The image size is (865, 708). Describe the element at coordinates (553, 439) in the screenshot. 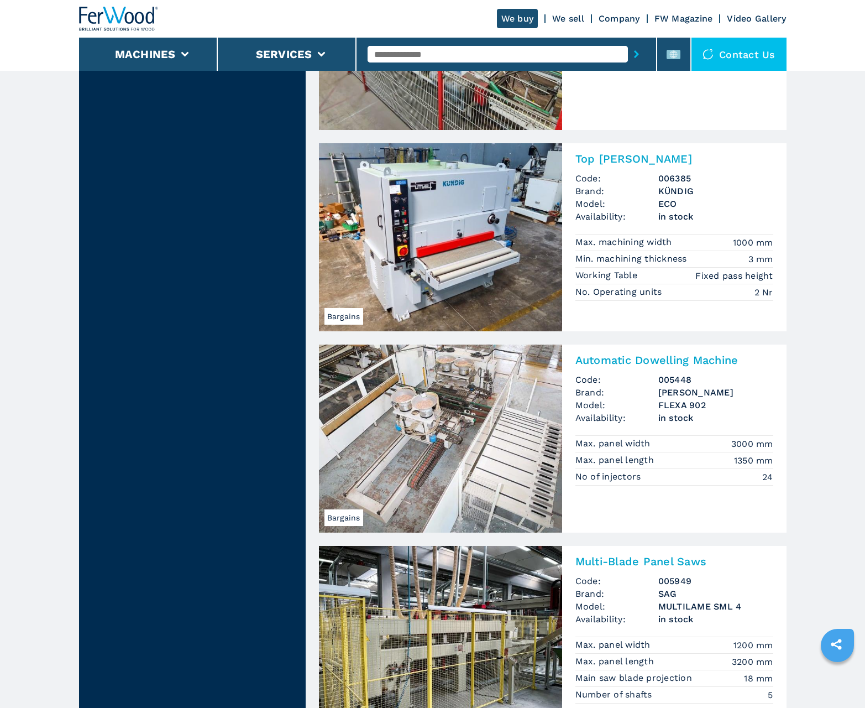

I see `a: Automatic Dowelling Machine MORBIDELLI FLEXA 902BargainsAutomatic Dowelling MachineCode:005448Bra...` at that location.